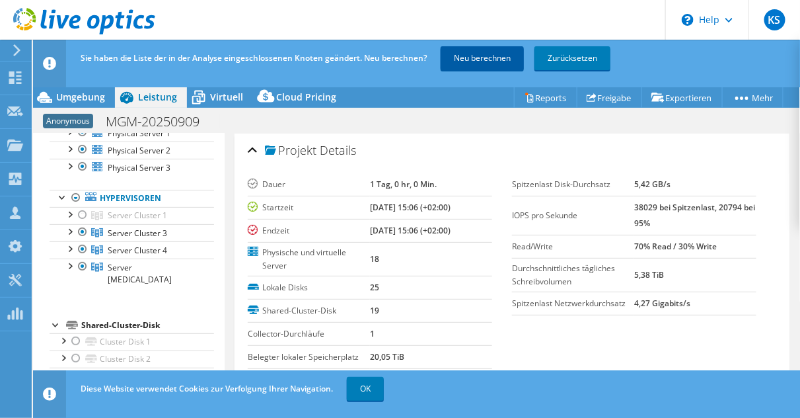  Describe the element at coordinates (160, 122) in the screenshot. I see `h1: MGM-20250909` at that location.